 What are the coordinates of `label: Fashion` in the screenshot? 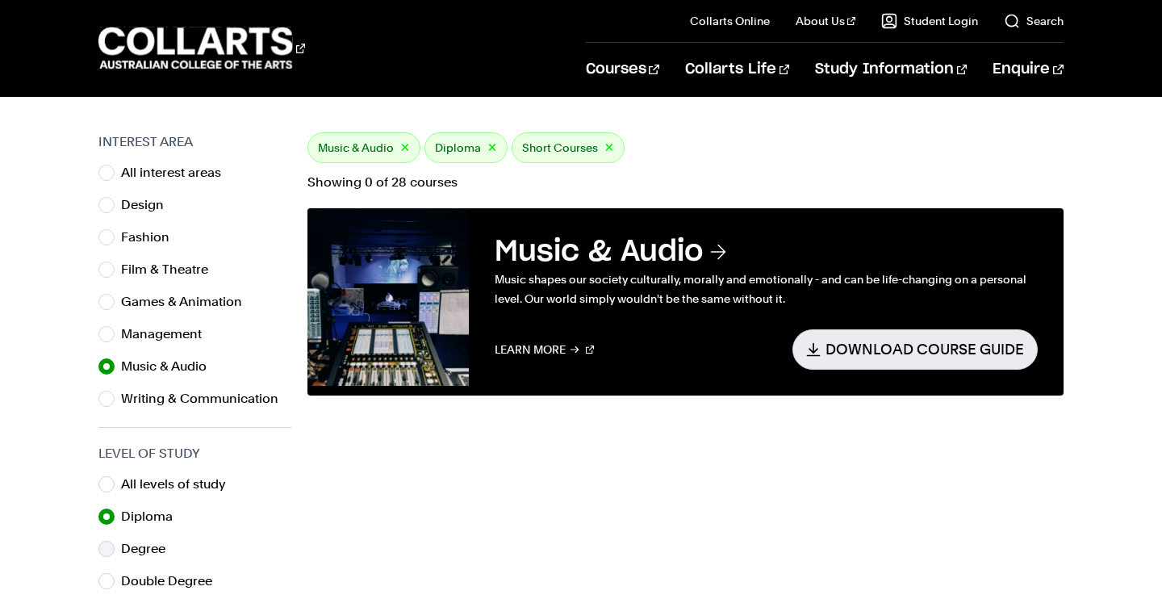 It's located at (152, 237).